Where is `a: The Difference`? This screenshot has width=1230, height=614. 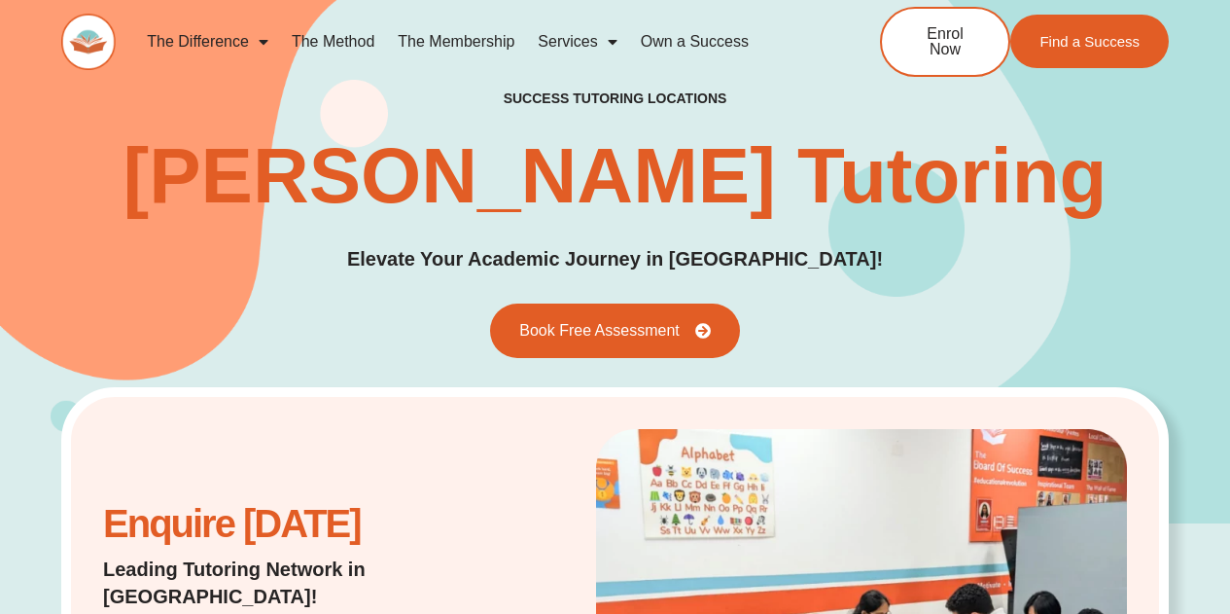
a: The Difference is located at coordinates (207, 42).